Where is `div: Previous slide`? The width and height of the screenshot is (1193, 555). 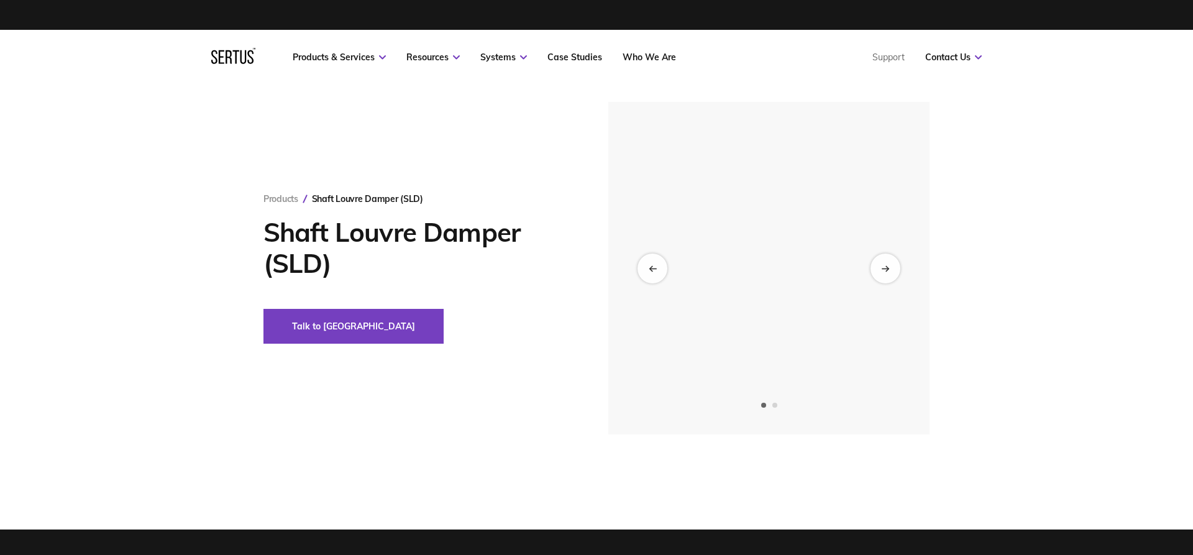
div: Previous slide is located at coordinates (652, 268).